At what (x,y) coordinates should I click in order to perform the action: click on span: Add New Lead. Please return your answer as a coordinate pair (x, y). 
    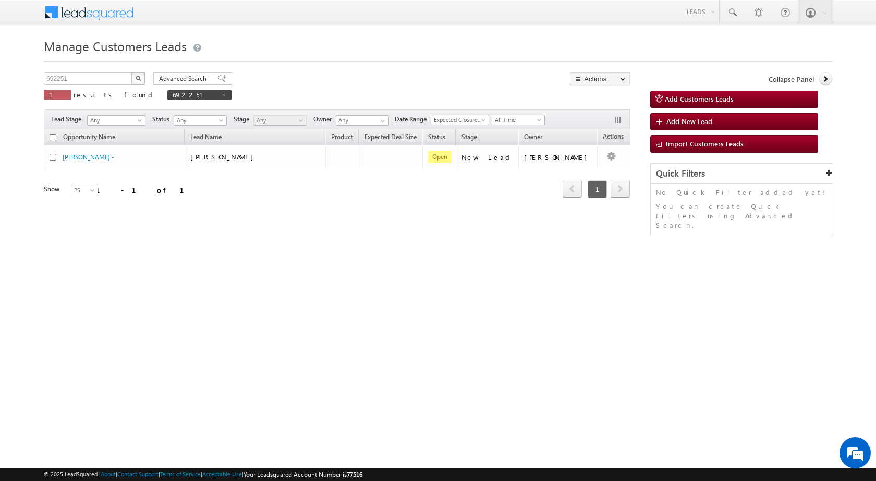
    Looking at the image, I should click on (689, 121).